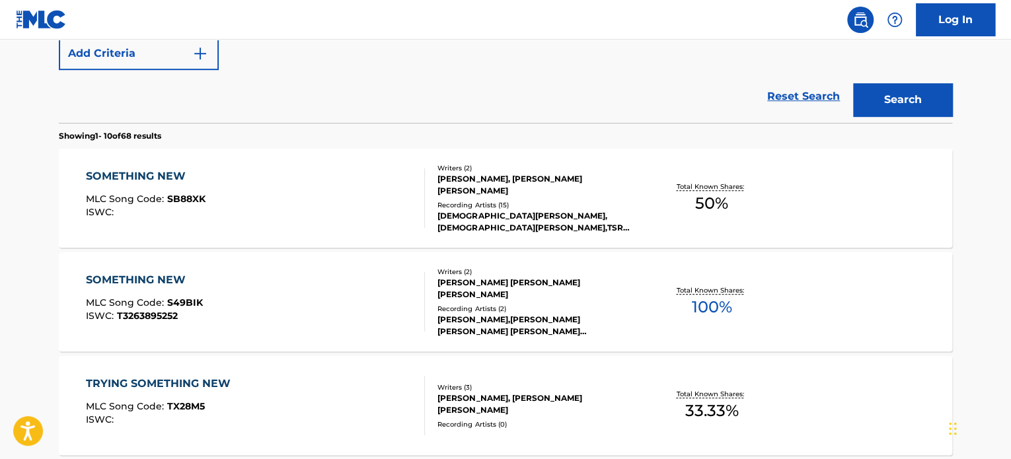 The image size is (1011, 459). What do you see at coordinates (185, 302) in the screenshot?
I see `span: S49BIK` at bounding box center [185, 302].